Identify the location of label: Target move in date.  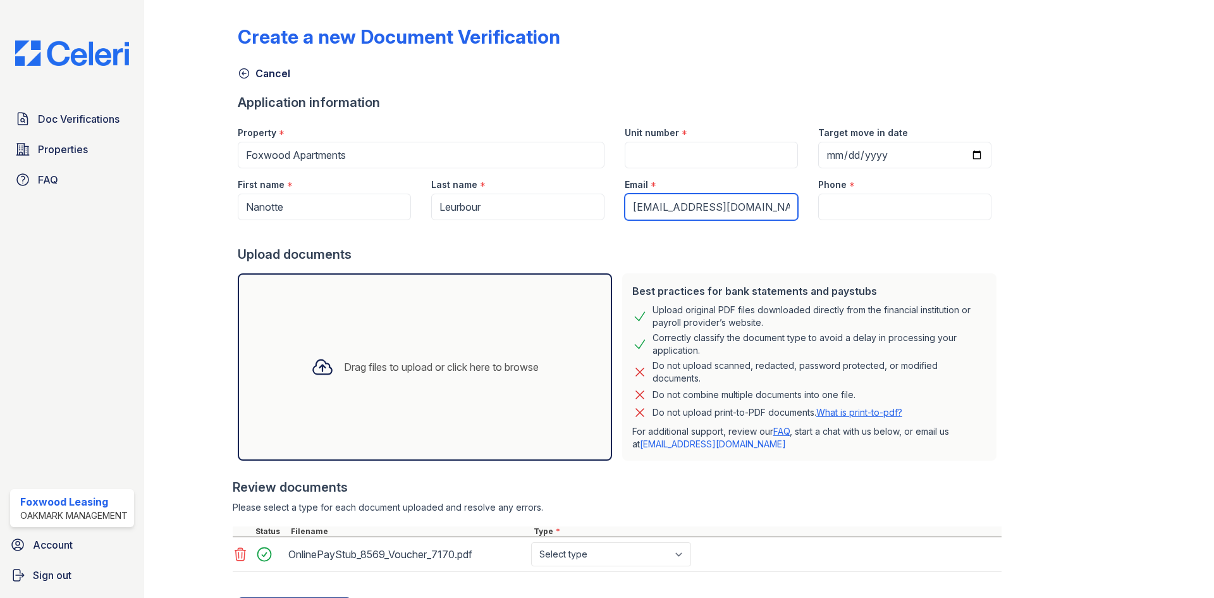
(863, 133).